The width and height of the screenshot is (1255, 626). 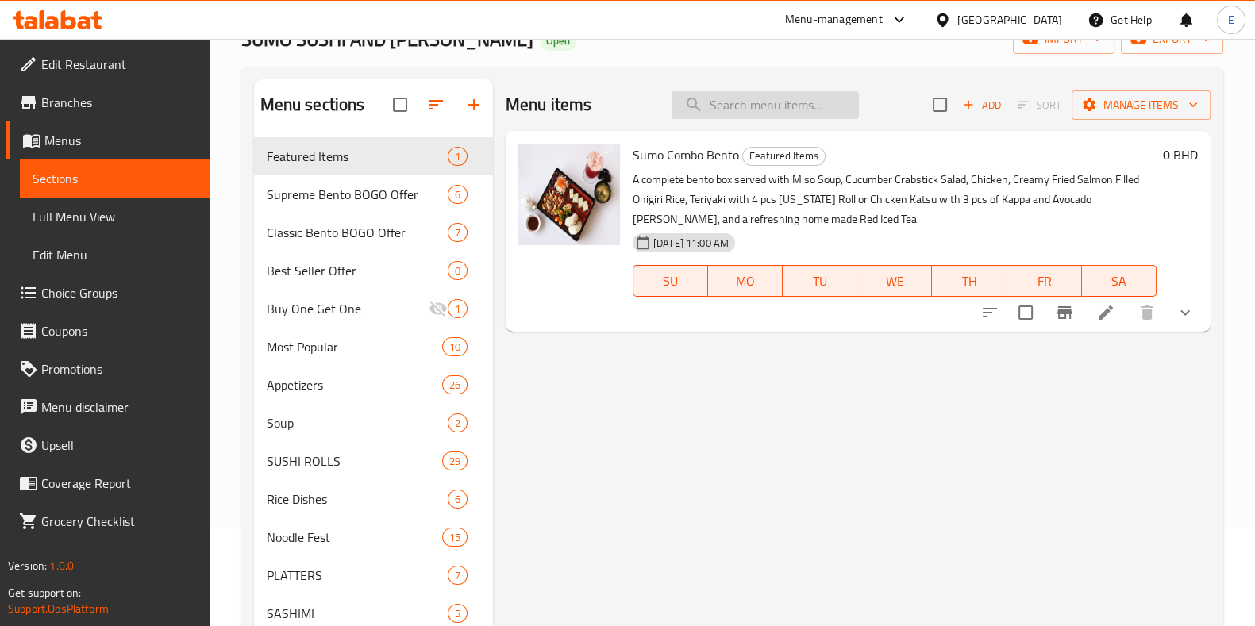 I want to click on div: Most Popular10, so click(x=373, y=347).